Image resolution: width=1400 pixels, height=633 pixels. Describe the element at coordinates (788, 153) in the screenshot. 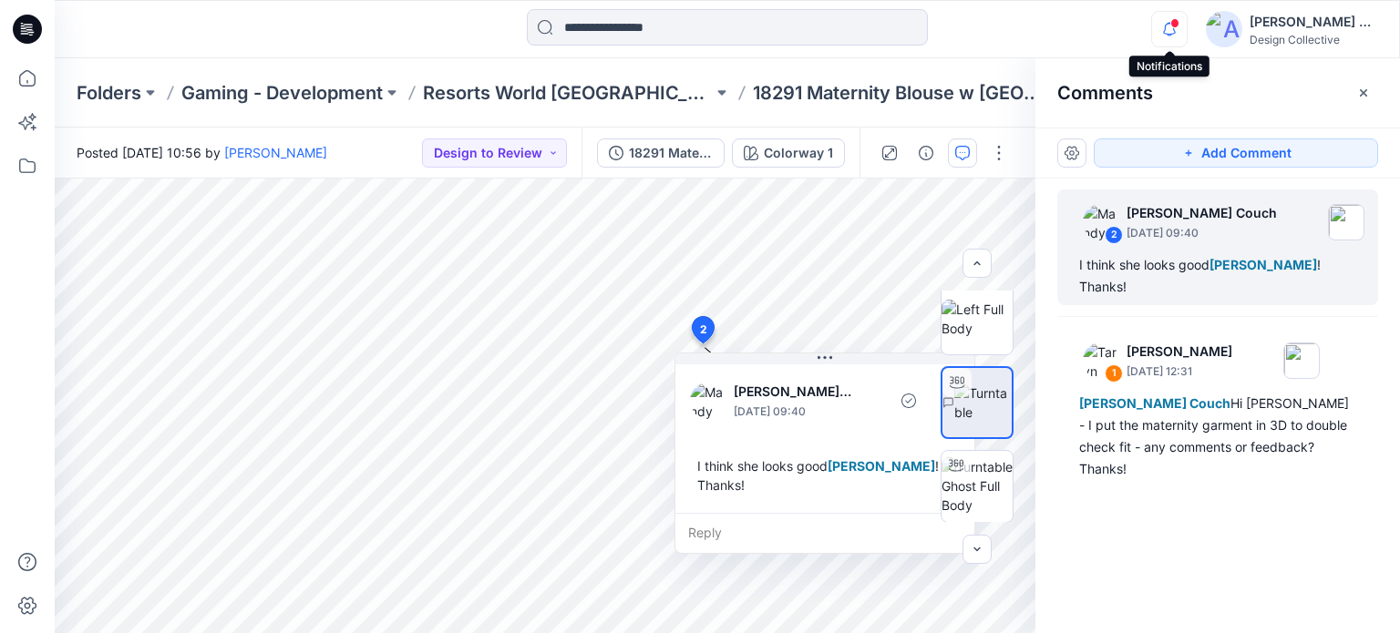

I see `button: Colorway 1` at that location.